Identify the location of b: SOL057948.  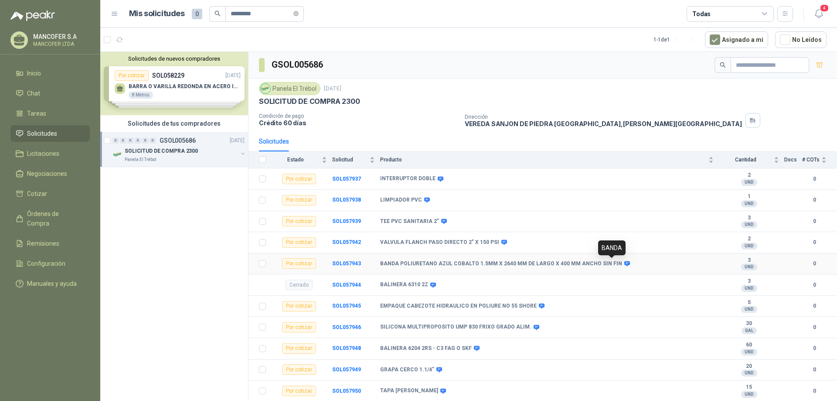
(347, 348).